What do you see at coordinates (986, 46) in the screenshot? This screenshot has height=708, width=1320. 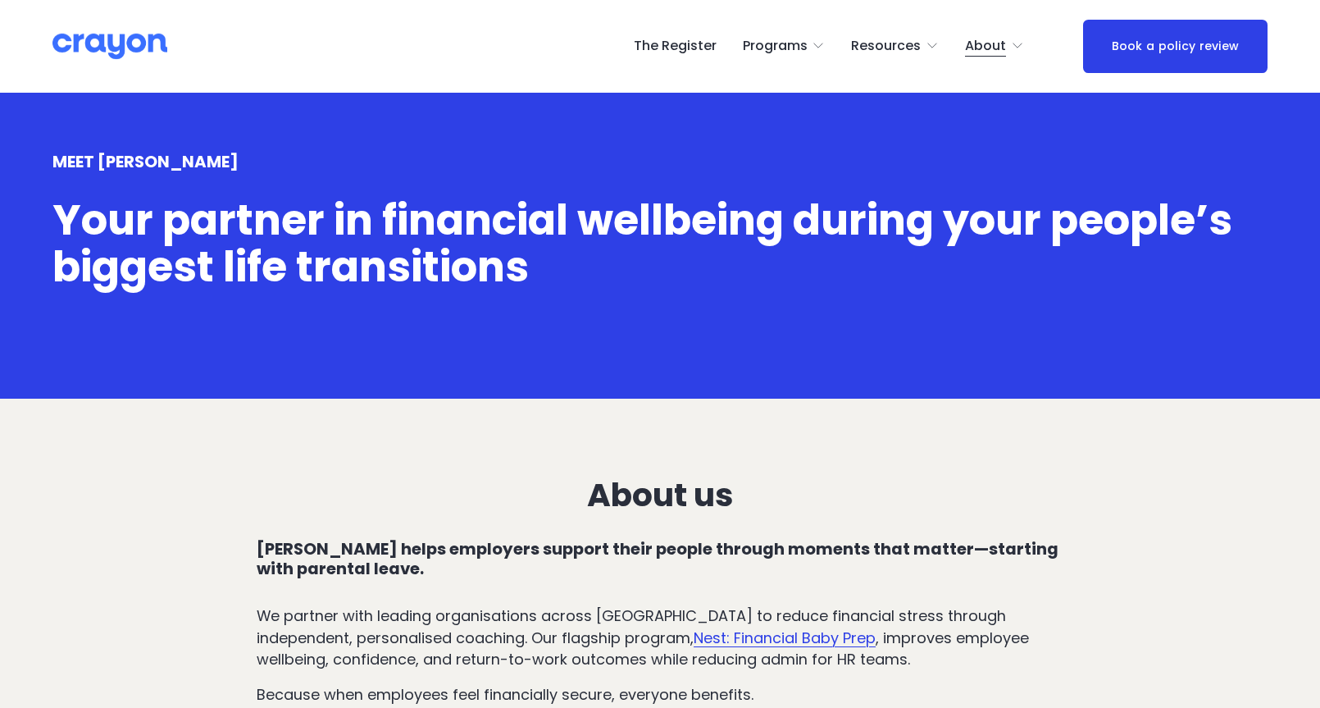 I see `span: About` at bounding box center [986, 46].